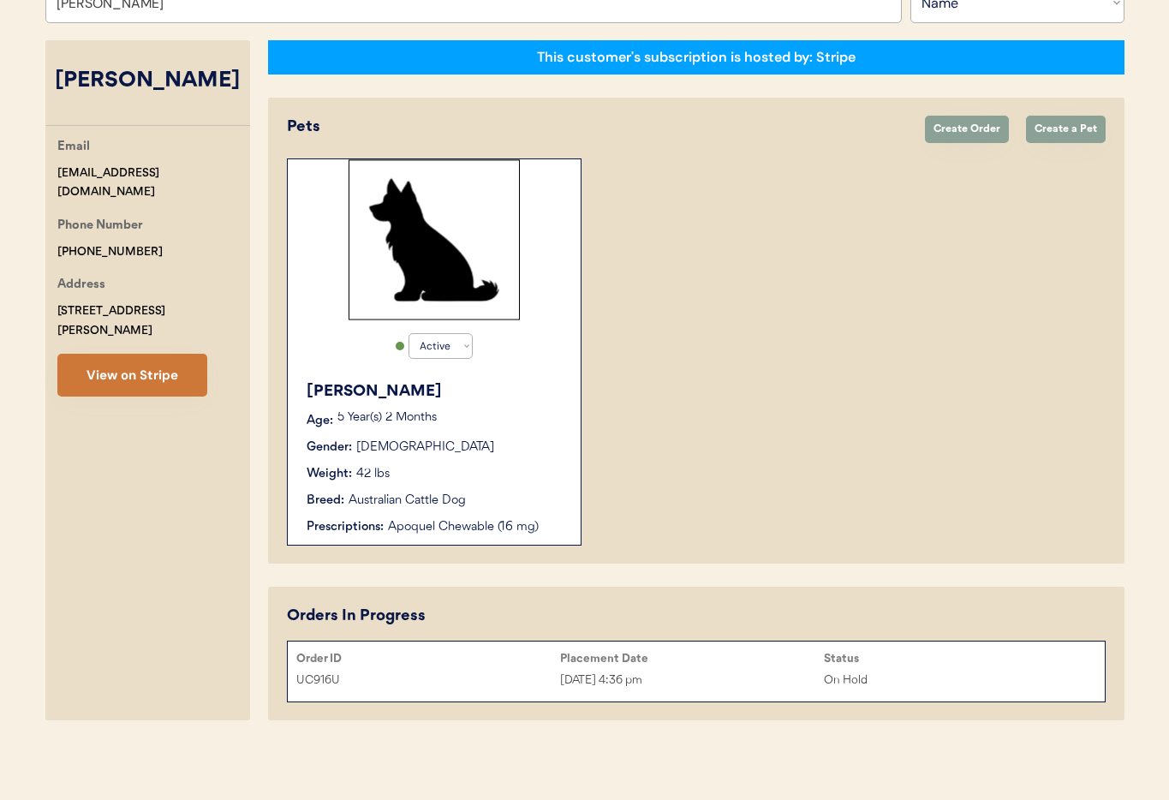 This screenshot has width=1169, height=800. I want to click on button: Create a Pet, so click(1065, 129).